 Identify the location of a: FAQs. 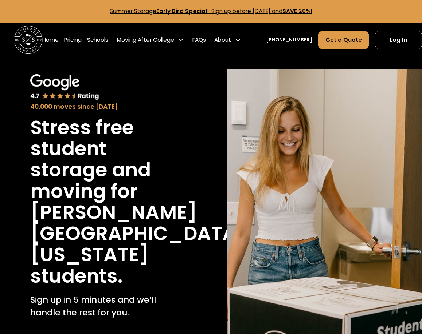
(199, 40).